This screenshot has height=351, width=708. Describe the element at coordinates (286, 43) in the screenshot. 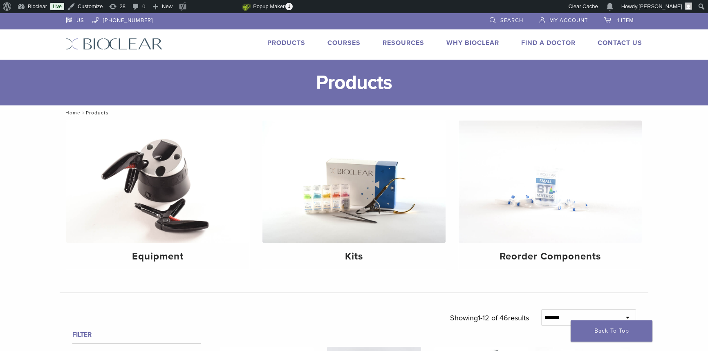

I see `a: Products` at that location.